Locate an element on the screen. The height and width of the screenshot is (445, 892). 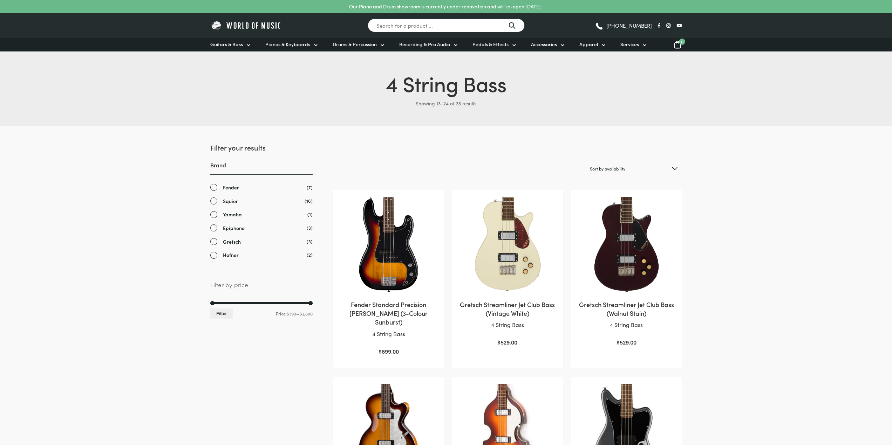
h2: Gretsch Streamliner Jet Club Bass (Walnut Stain) is located at coordinates (626, 309).